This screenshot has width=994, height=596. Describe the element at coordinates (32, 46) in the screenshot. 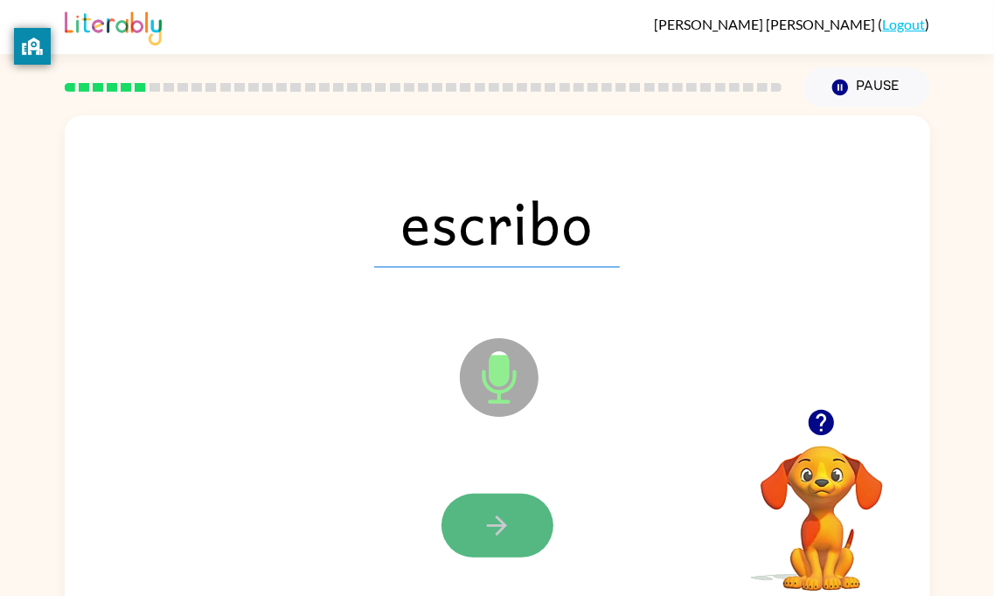

I see `button: privacy banner` at that location.